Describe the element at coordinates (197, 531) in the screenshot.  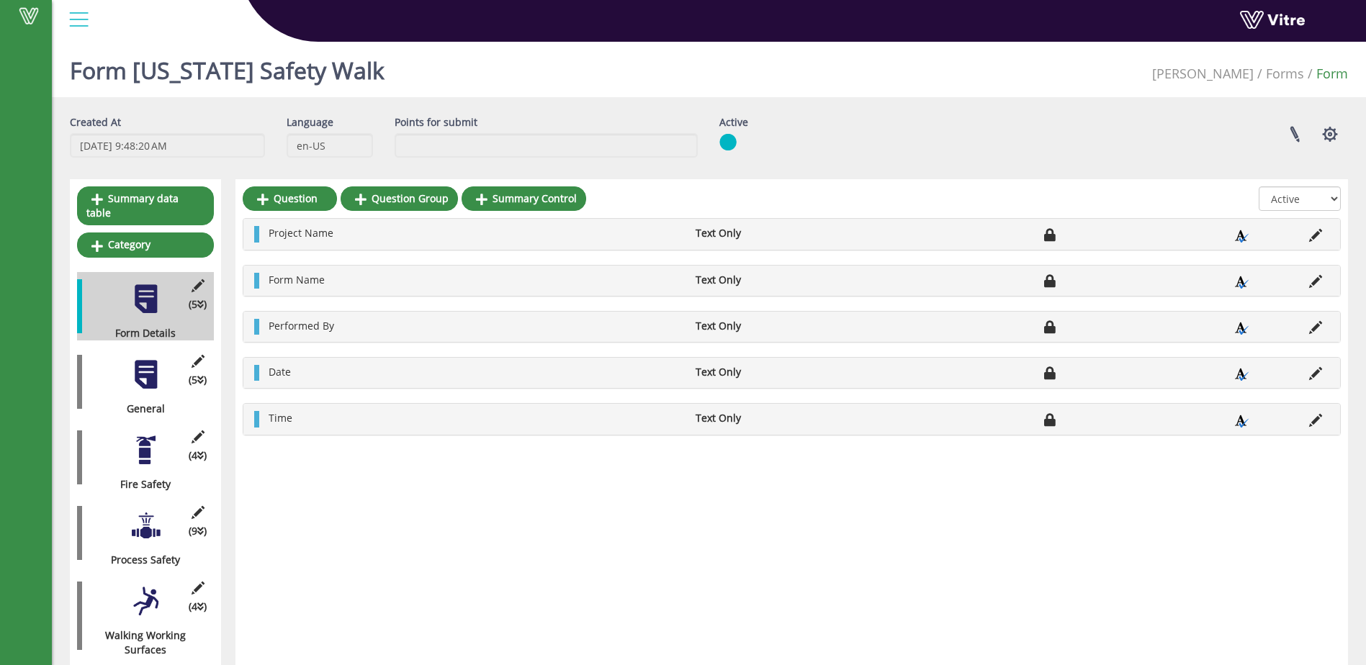
I see `span: (9 )` at that location.